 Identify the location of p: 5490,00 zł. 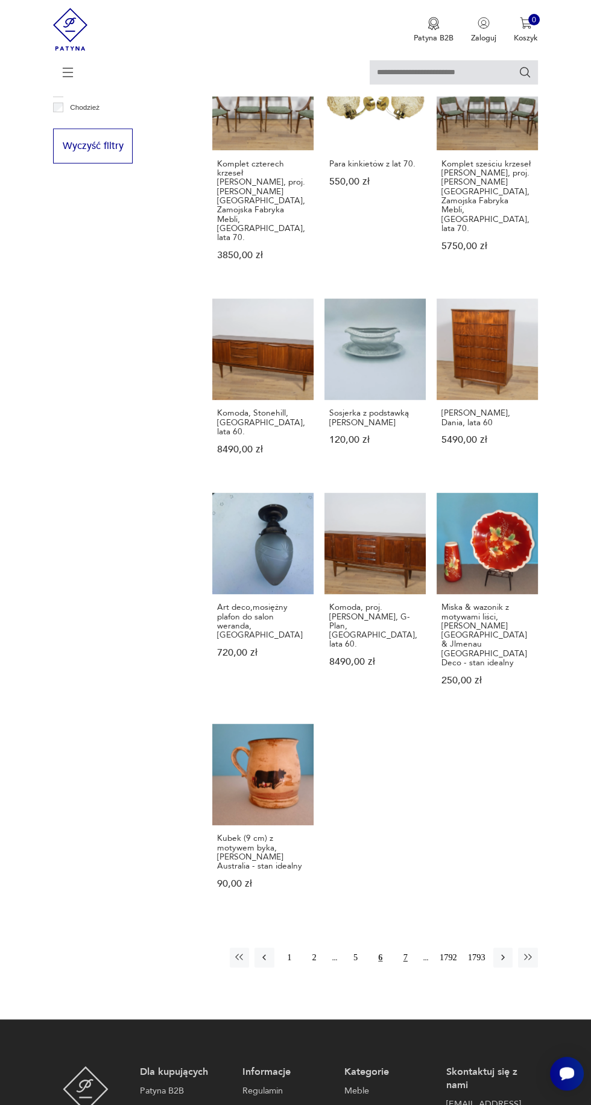
(488, 440).